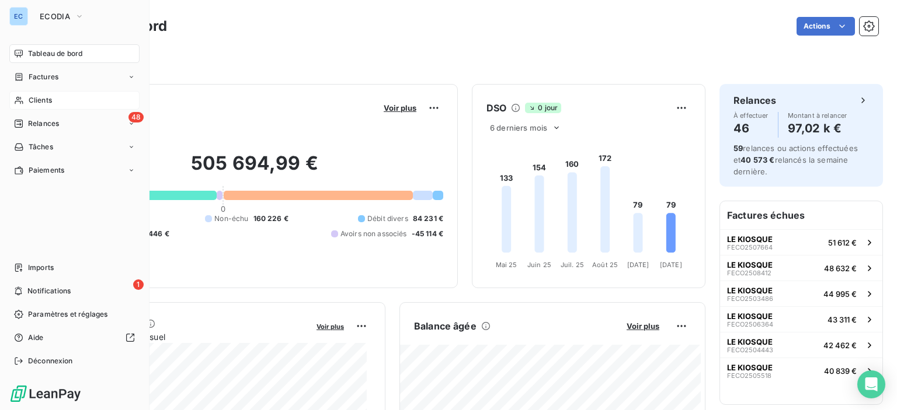 Image resolution: width=897 pixels, height=410 pixels. I want to click on span: 40 839 €, so click(840, 371).